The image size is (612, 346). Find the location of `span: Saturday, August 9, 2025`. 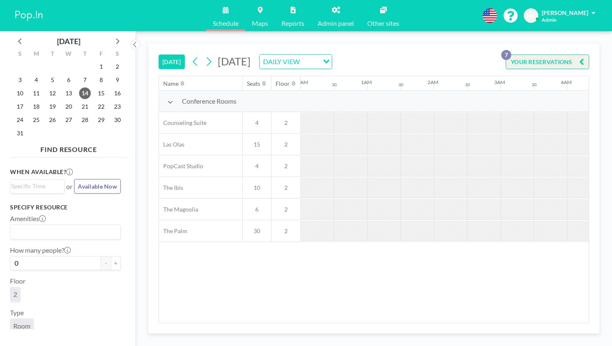

span: Saturday, August 9, 2025 is located at coordinates (117, 80).